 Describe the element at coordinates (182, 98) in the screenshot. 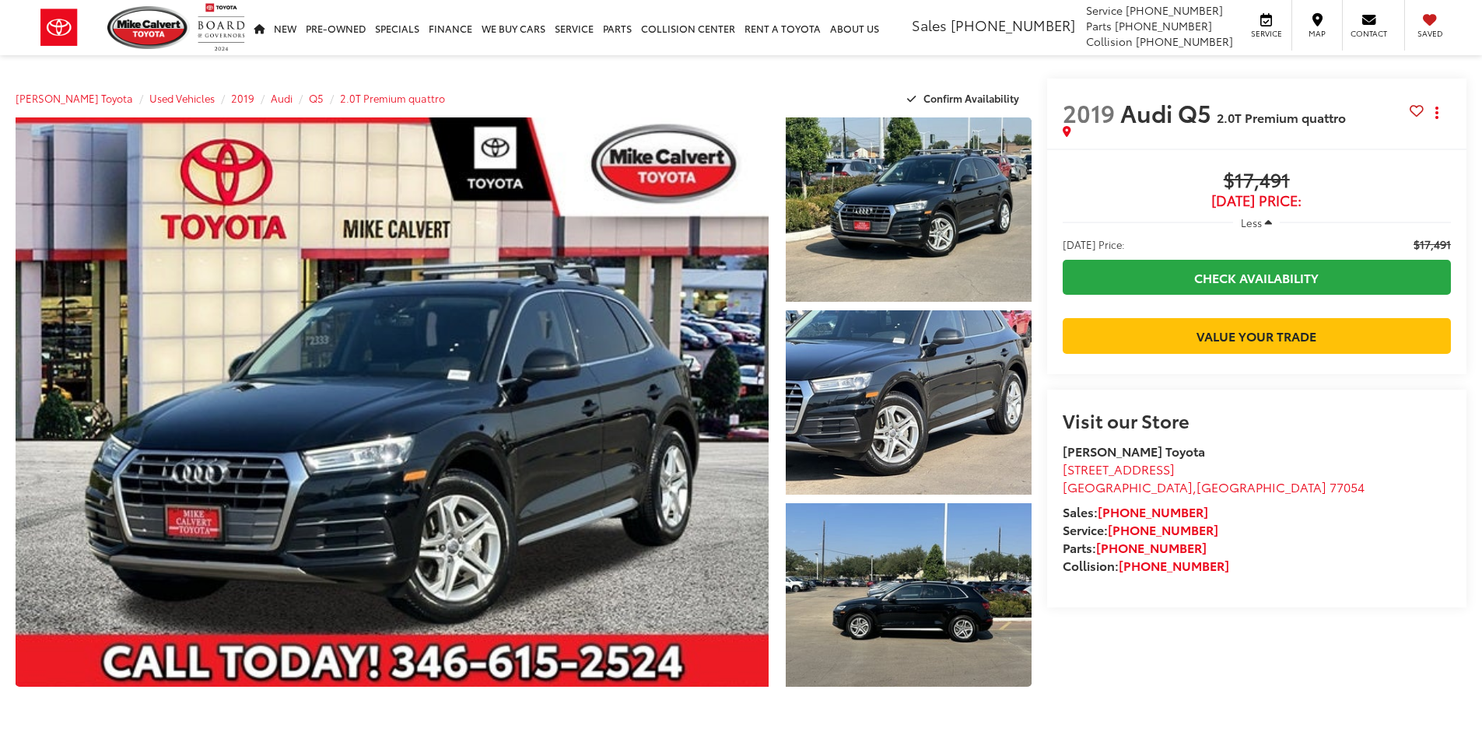

I see `a: Used Vehicles` at that location.